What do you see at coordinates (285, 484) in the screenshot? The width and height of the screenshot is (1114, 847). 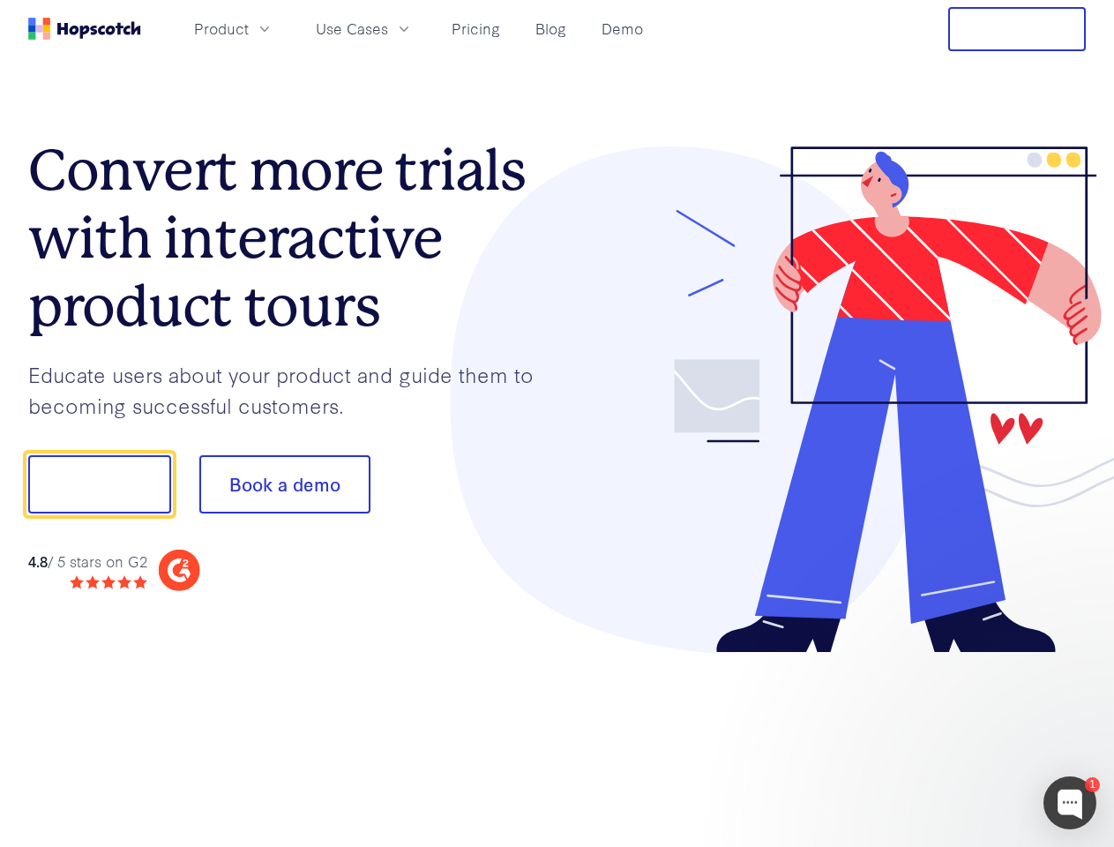 I see `button: Book a demo` at bounding box center [285, 484].